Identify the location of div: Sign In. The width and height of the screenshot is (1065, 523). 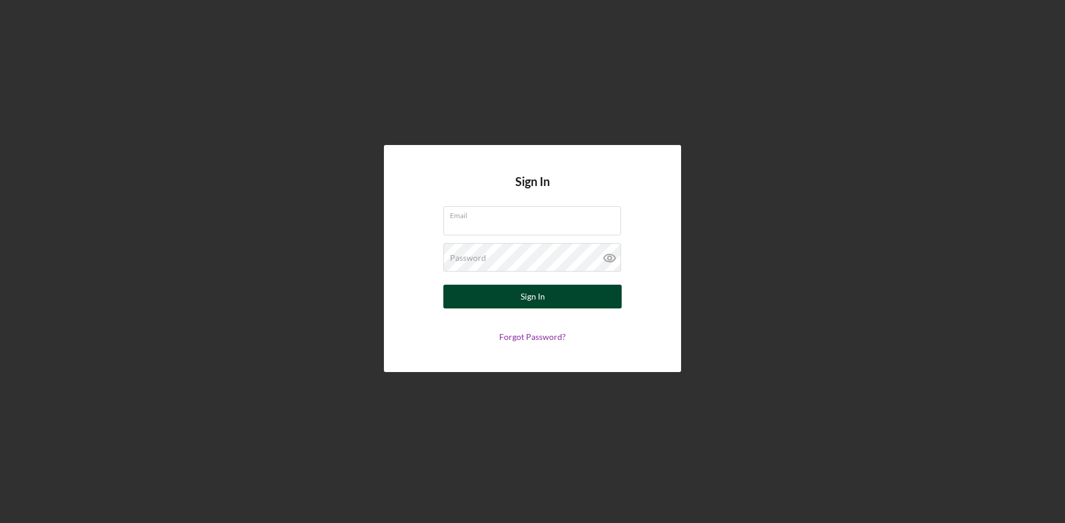
(532, 296).